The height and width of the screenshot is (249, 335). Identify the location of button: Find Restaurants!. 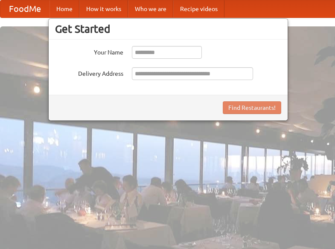
(251, 108).